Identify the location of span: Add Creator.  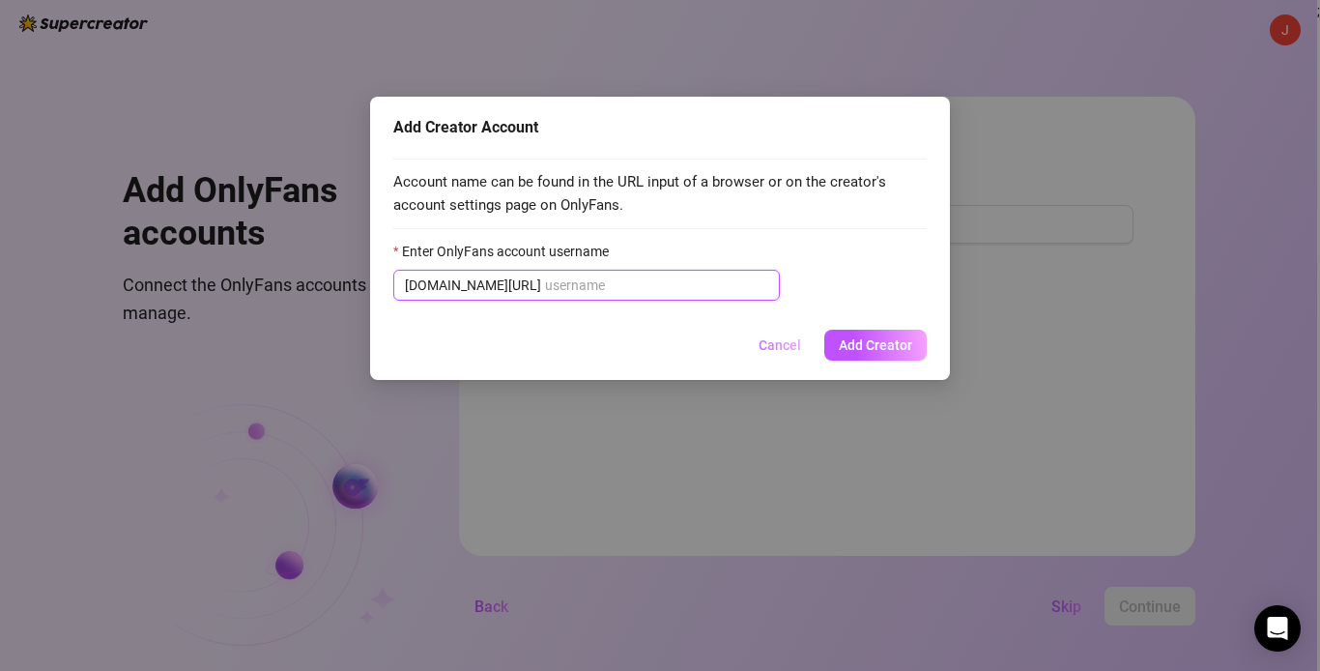
(875, 345).